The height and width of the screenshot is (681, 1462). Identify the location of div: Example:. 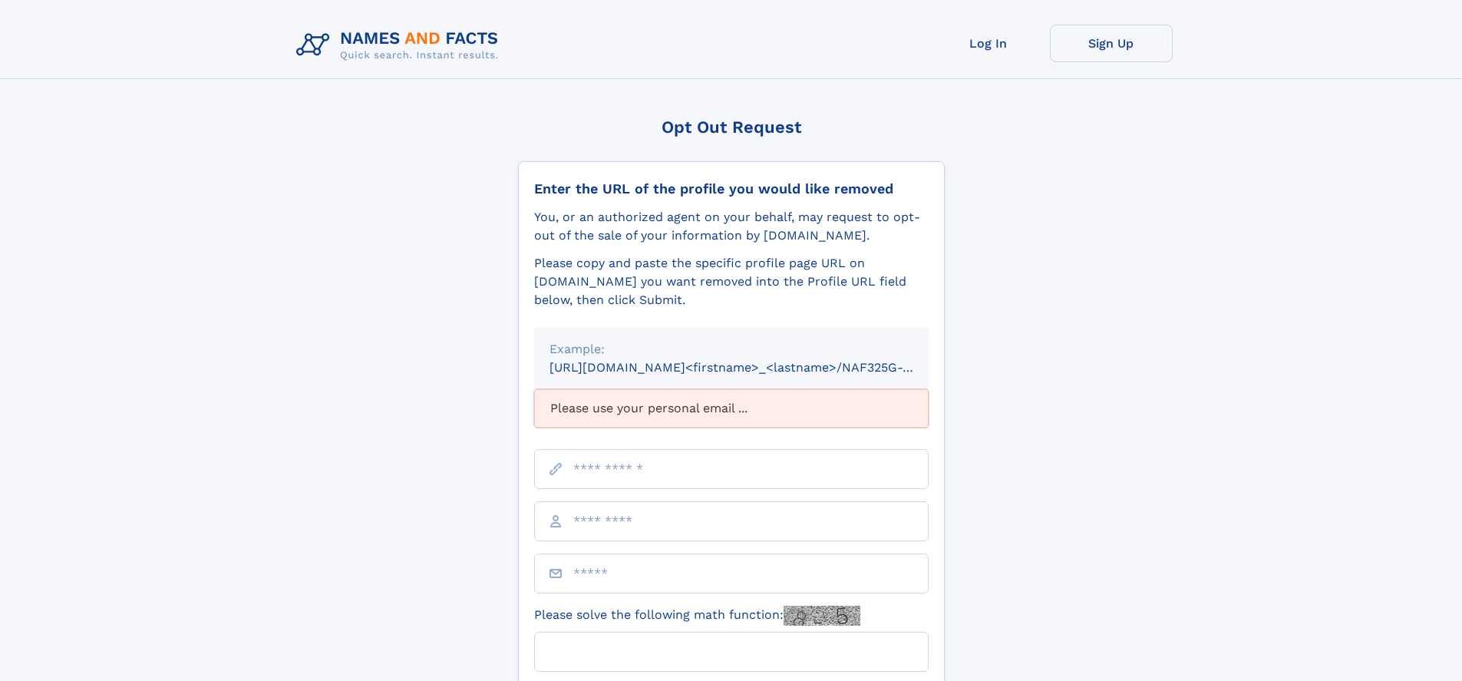
(731, 349).